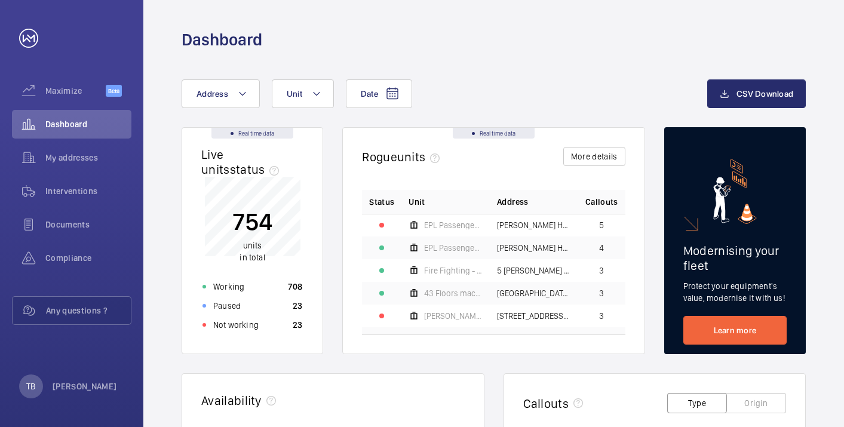 The image size is (844, 427). I want to click on span: Documents, so click(88, 225).